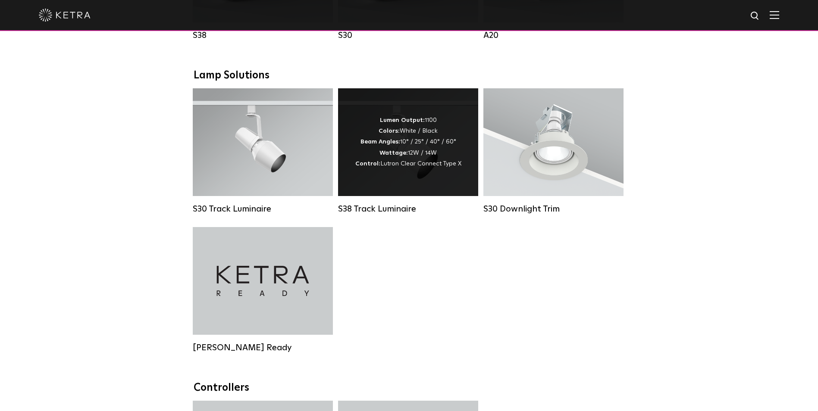 The width and height of the screenshot is (818, 411). Describe the element at coordinates (775, 15) in the screenshot. I see `img: Hamburger%20Nav.svg` at that location.